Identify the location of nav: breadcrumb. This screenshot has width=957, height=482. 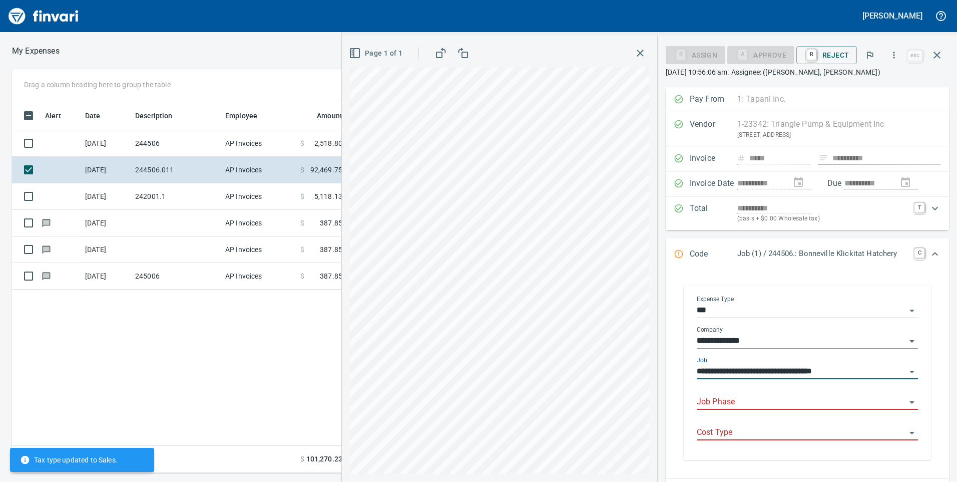
(36, 51).